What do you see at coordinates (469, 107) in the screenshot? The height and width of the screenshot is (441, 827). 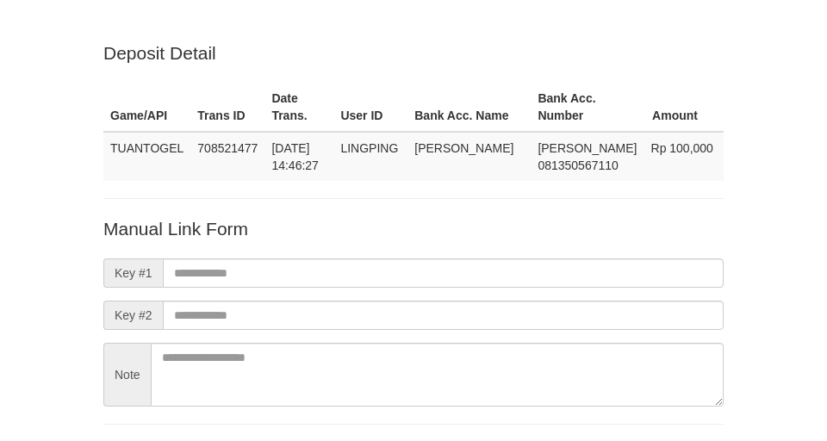 I see `th: Bank Acc. Name` at bounding box center [469, 107].